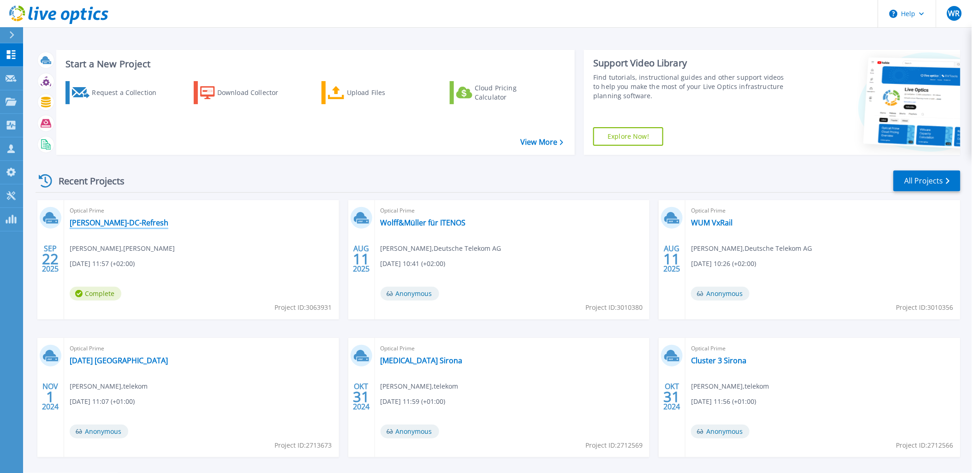 This screenshot has height=473, width=972. I want to click on span: WR, so click(954, 13).